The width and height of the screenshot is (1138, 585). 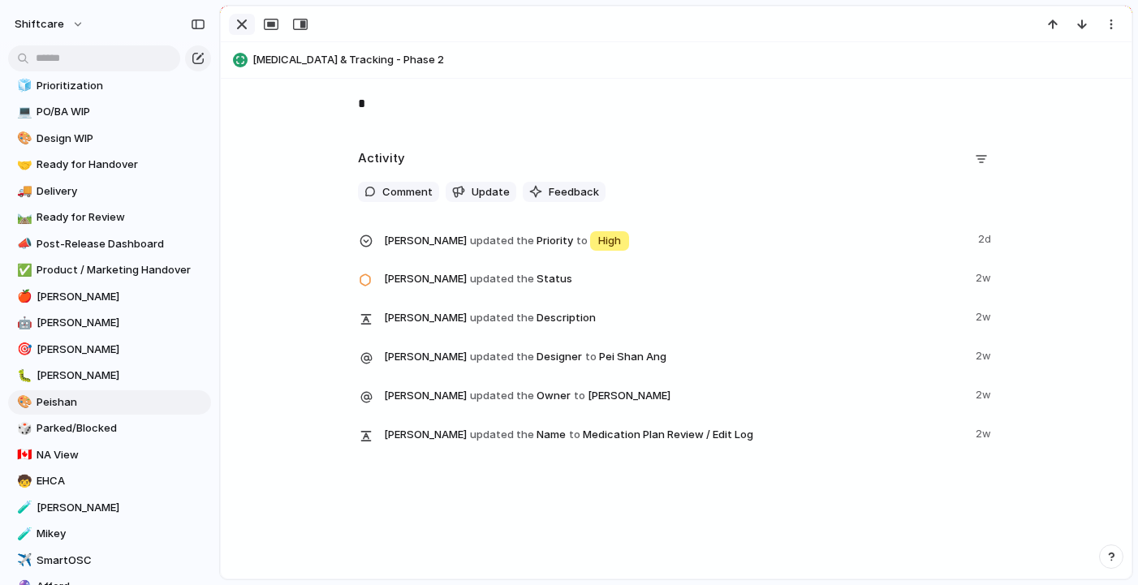 What do you see at coordinates (110, 112) in the screenshot?
I see `div: 💻PO/BA WIP` at bounding box center [110, 112].